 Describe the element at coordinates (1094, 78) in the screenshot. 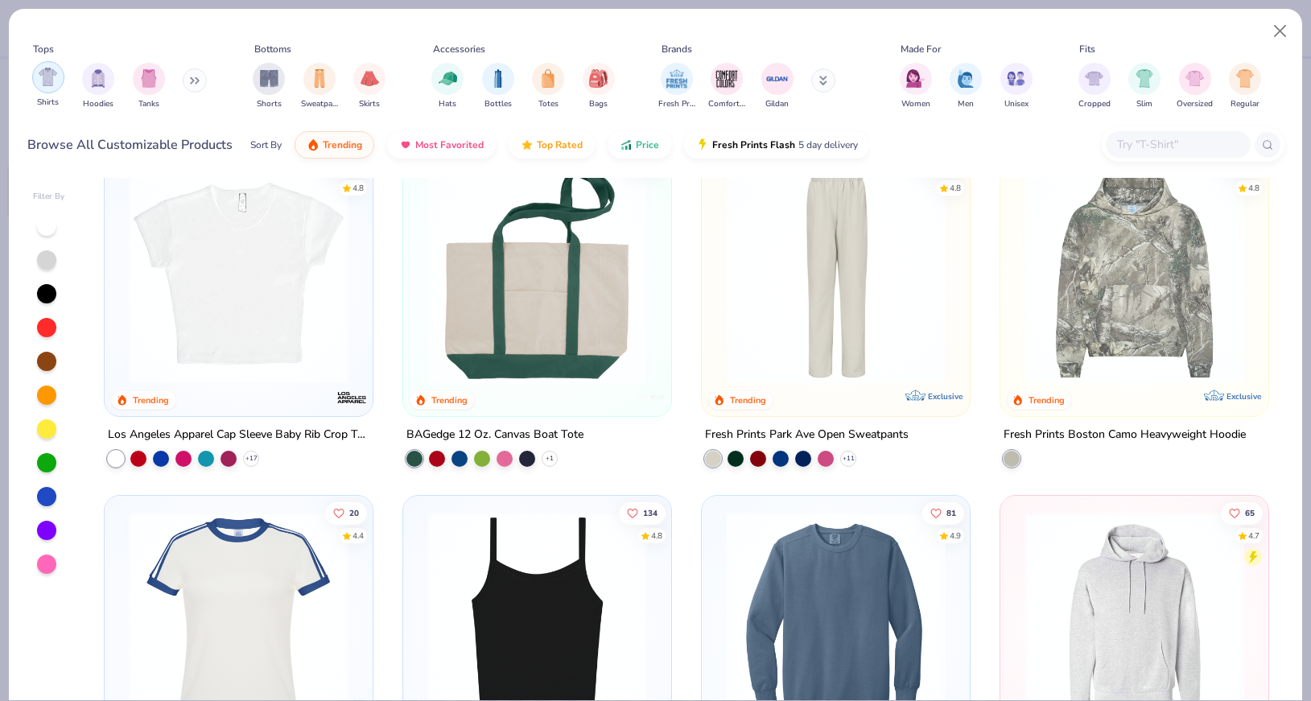

I see `img: Cropped Image` at that location.